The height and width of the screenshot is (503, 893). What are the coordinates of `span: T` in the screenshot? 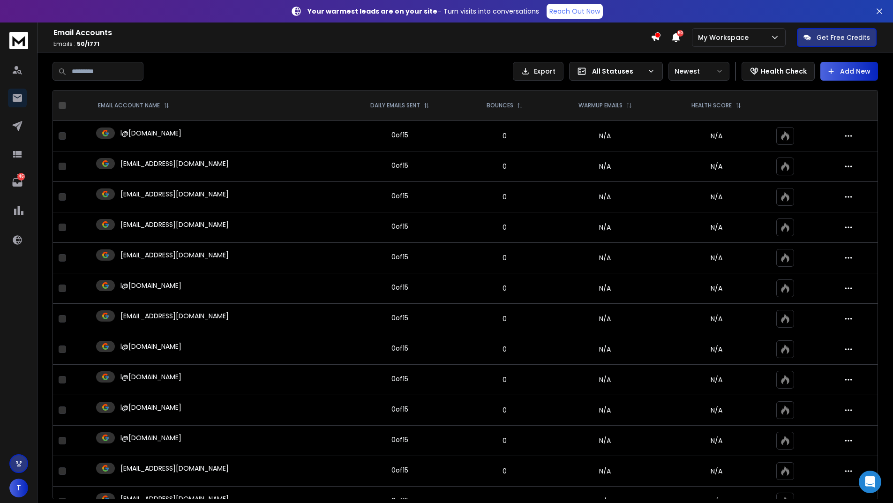 It's located at (19, 488).